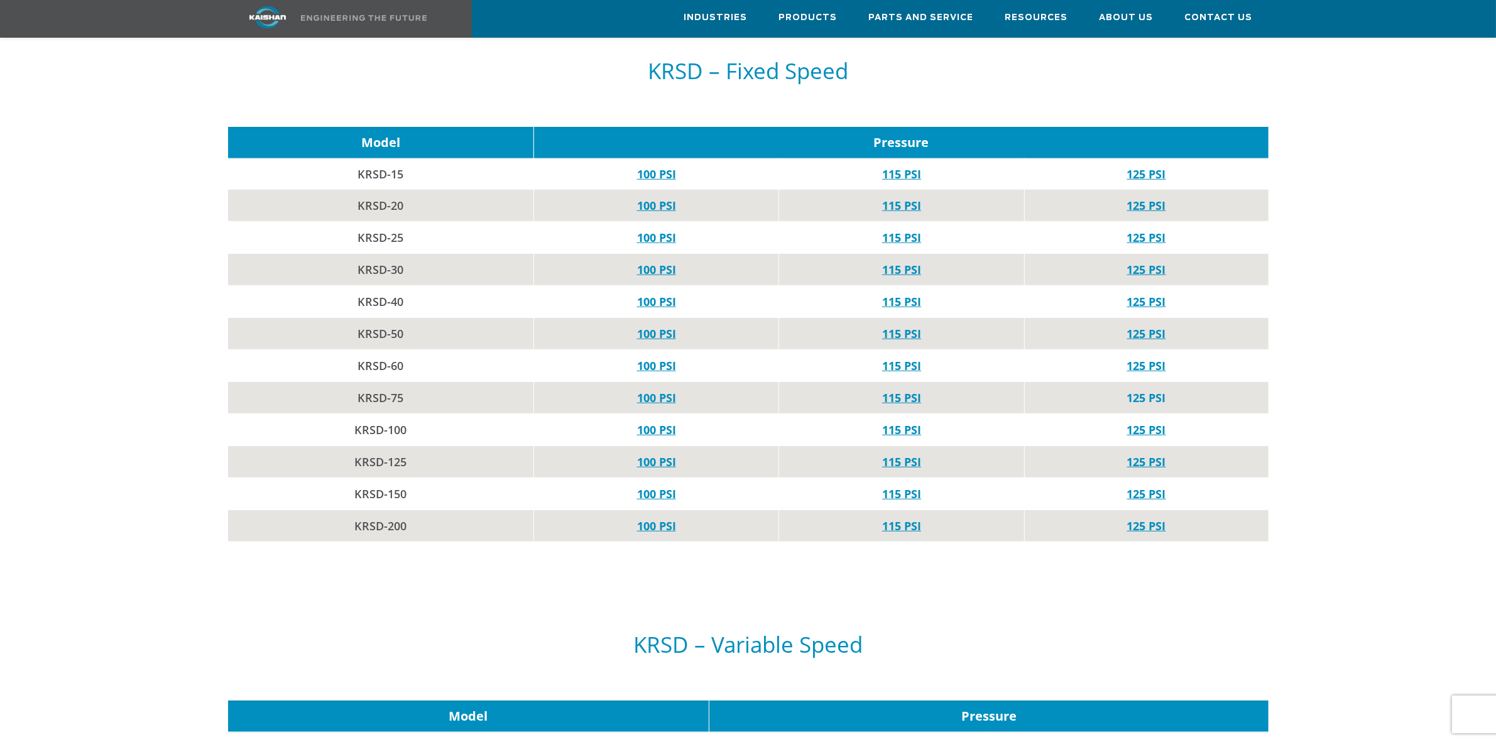  What do you see at coordinates (381, 398) in the screenshot?
I see `td: KRSD-75` at bounding box center [381, 398].